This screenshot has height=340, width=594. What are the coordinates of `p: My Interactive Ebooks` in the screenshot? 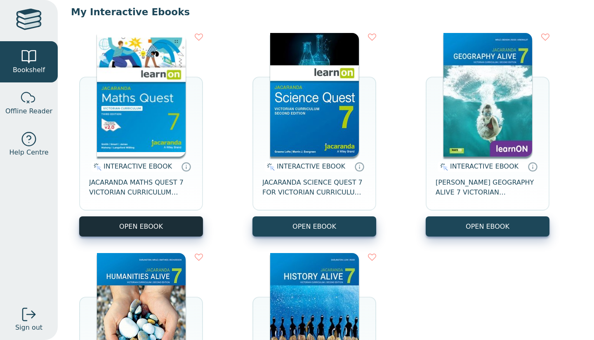 It's located at (326, 12).